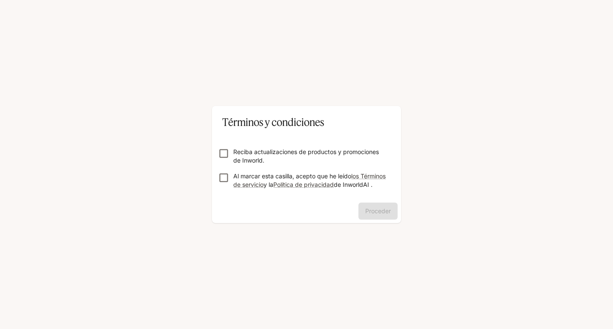 The height and width of the screenshot is (329, 613). Describe the element at coordinates (273, 122) in the screenshot. I see `font: Términos y condiciones` at that location.